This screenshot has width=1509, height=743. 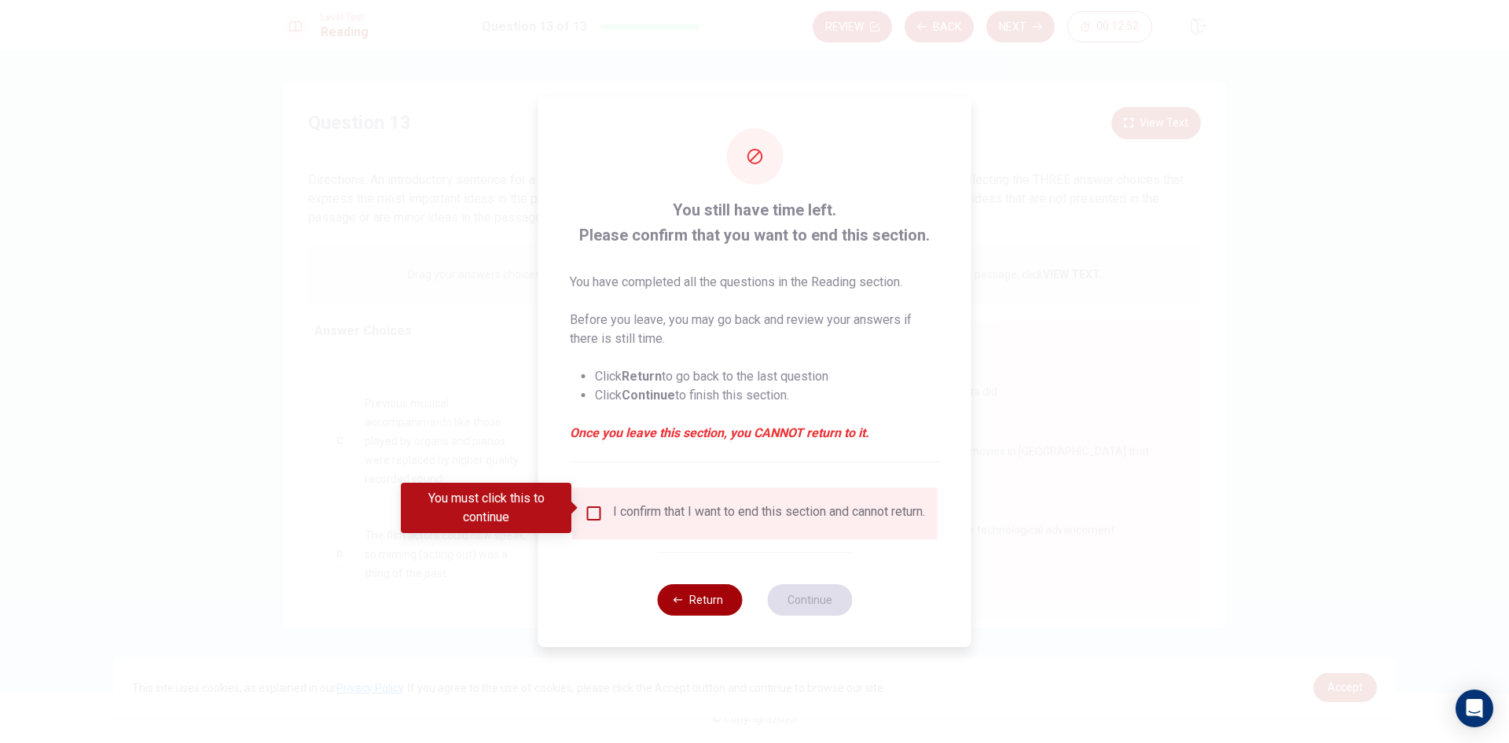 I want to click on strong: Return, so click(x=641, y=376).